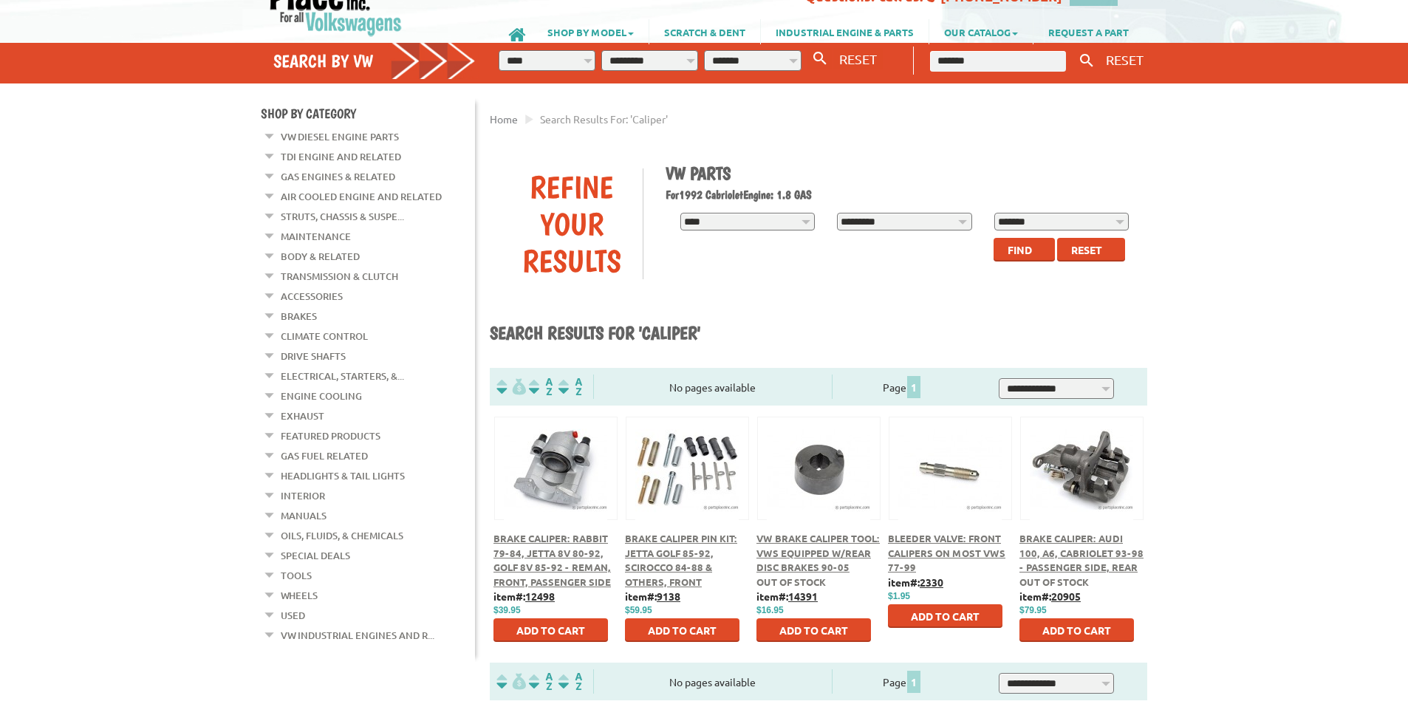  I want to click on a: Brake Caliper Pin Kit: Jetta Golf 85-92, Scirocco 84-88 & Others, Front, so click(681, 560).